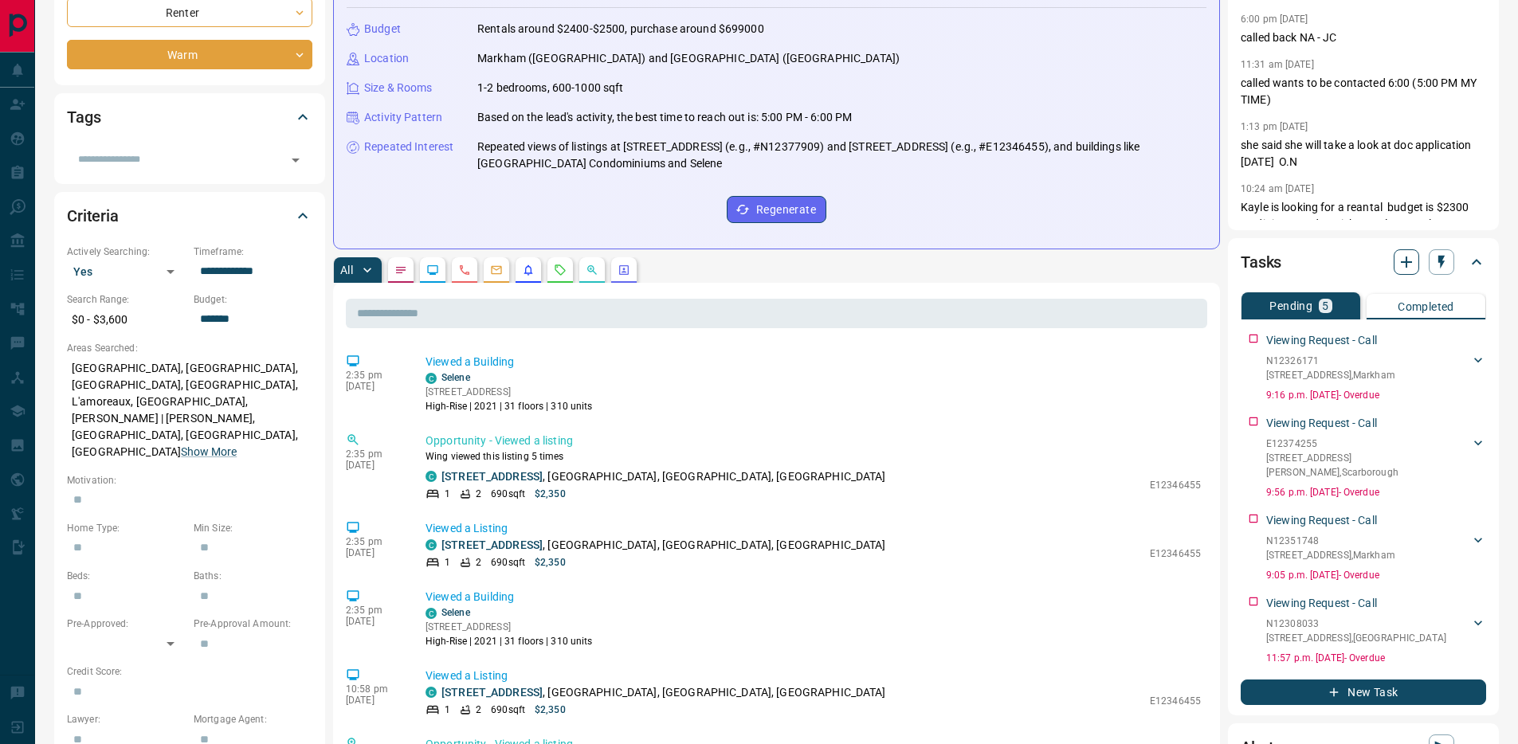 The width and height of the screenshot is (1518, 744). What do you see at coordinates (813, 441) in the screenshot?
I see `p: Opportunity - Viewed a listing` at bounding box center [813, 441].